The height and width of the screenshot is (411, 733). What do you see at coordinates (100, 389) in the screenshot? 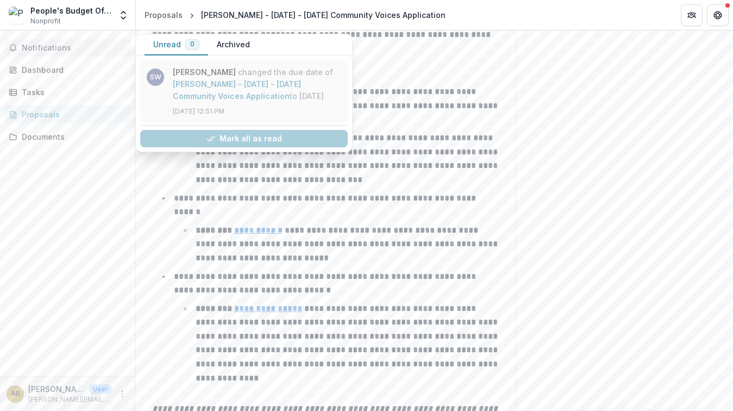
I see `p: User` at bounding box center [100, 389].